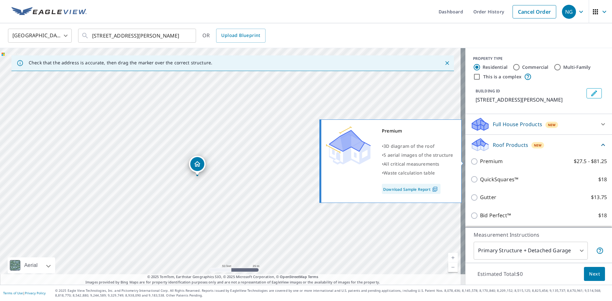  What do you see at coordinates (577, 67) in the screenshot?
I see `label: Multi-Family` at bounding box center [577, 67].